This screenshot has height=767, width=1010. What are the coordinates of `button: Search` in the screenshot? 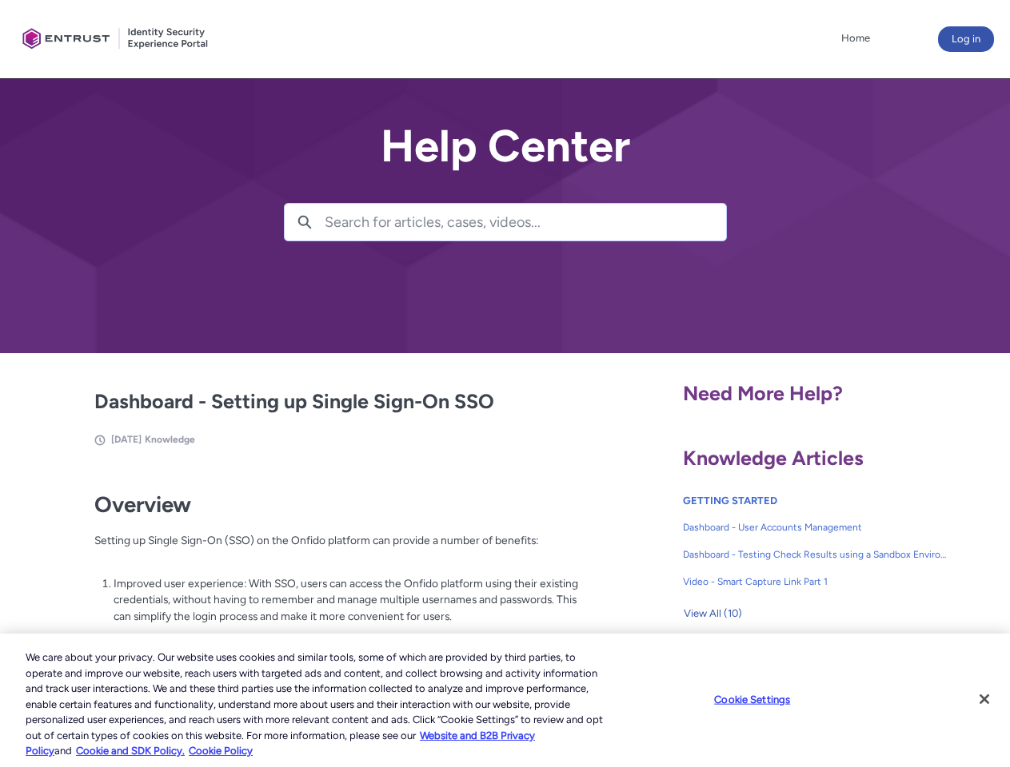 It's located at (305, 222).